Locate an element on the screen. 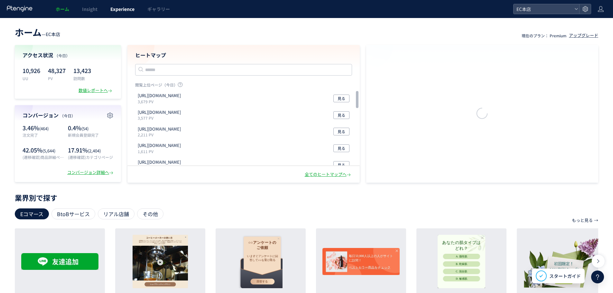  p: 42.05% is located at coordinates (43, 150).